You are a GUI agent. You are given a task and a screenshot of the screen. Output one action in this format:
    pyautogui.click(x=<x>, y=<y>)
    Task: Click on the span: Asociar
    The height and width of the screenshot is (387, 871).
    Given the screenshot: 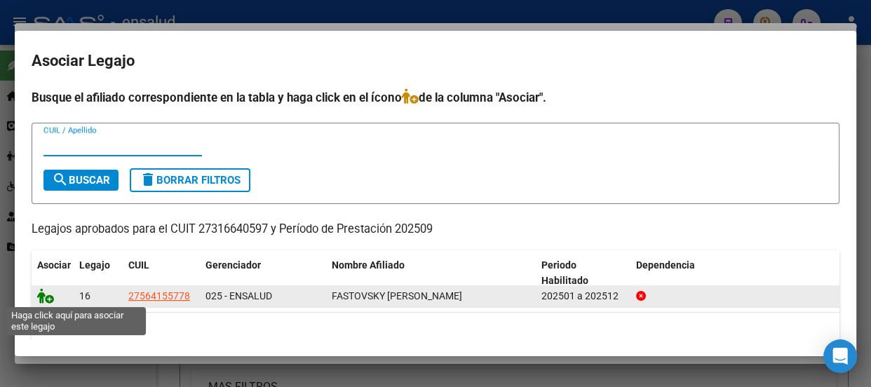 What is the action you would take?
    pyautogui.click(x=54, y=265)
    